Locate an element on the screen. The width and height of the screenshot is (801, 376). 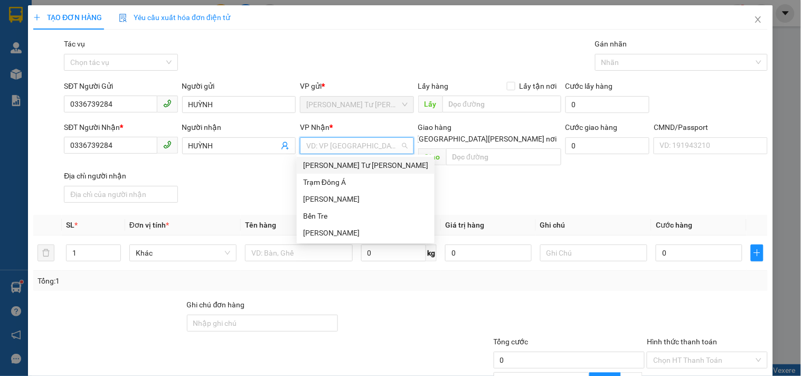
input: Cước lấy hàng is located at coordinates (608, 105).